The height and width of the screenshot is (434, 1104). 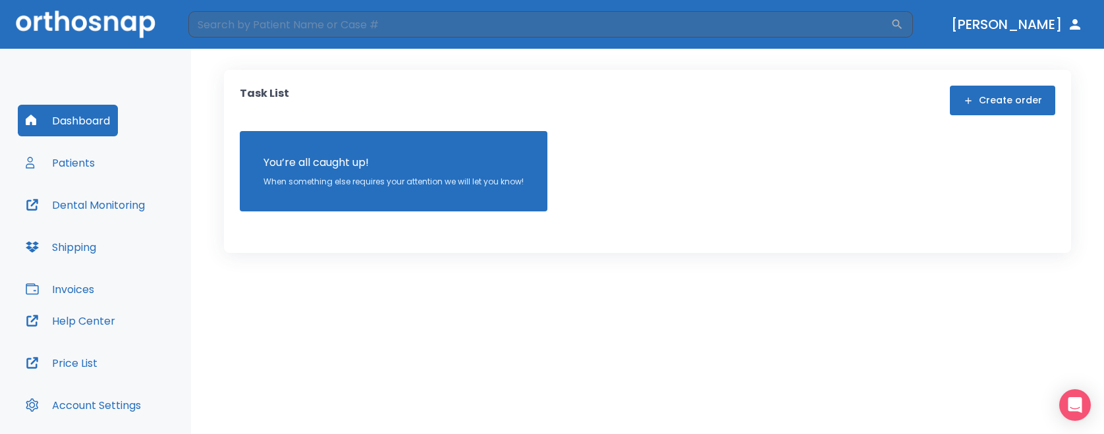 I want to click on p: When something else requires your attention we will let you know!, so click(x=393, y=182).